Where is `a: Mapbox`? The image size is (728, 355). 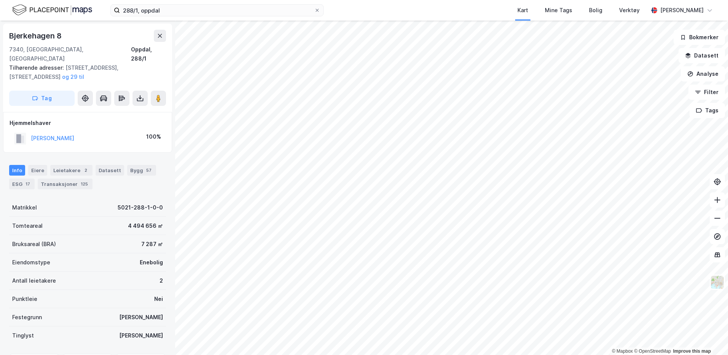
a: Mapbox is located at coordinates (622, 351).